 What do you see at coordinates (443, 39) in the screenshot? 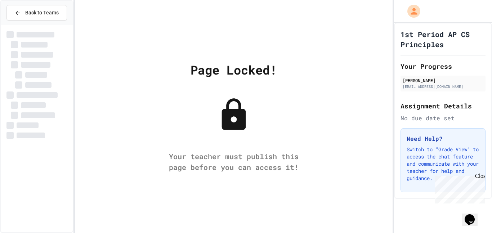
I see `h1: 1st Period AP CS Principles` at bounding box center [443, 39].